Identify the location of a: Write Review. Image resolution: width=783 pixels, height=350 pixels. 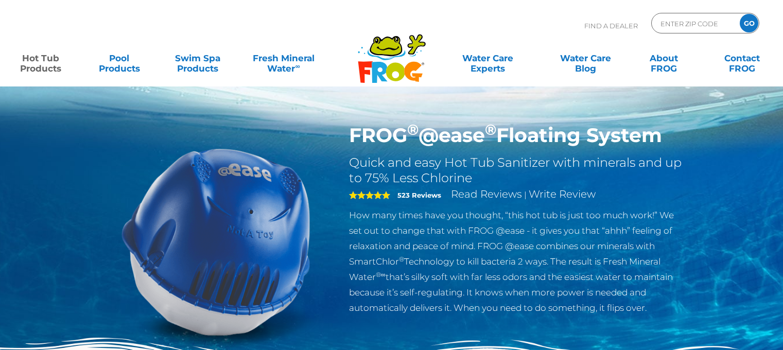
(562, 194).